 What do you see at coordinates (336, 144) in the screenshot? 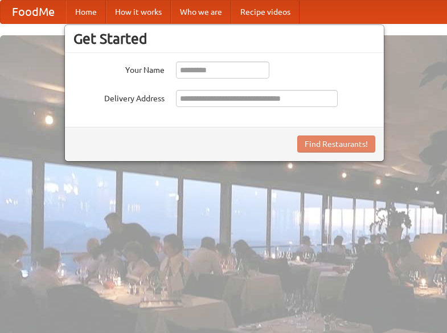
I see `button: Find Restaurants!` at bounding box center [336, 144].